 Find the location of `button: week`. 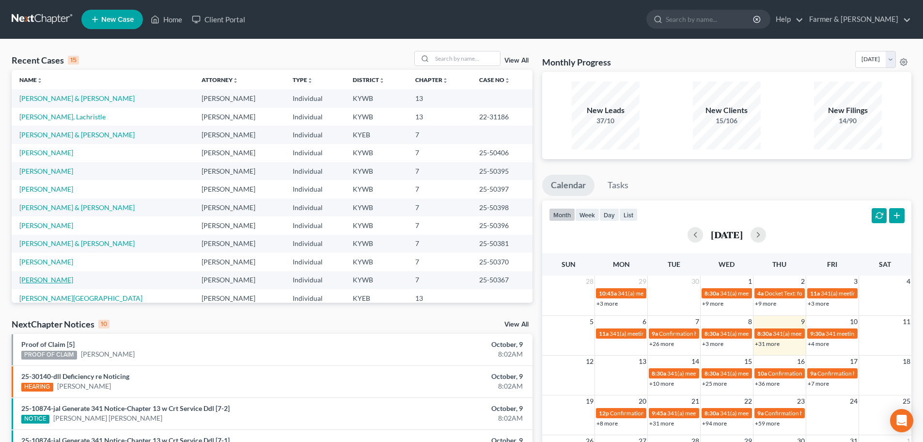

button: week is located at coordinates (587, 214).